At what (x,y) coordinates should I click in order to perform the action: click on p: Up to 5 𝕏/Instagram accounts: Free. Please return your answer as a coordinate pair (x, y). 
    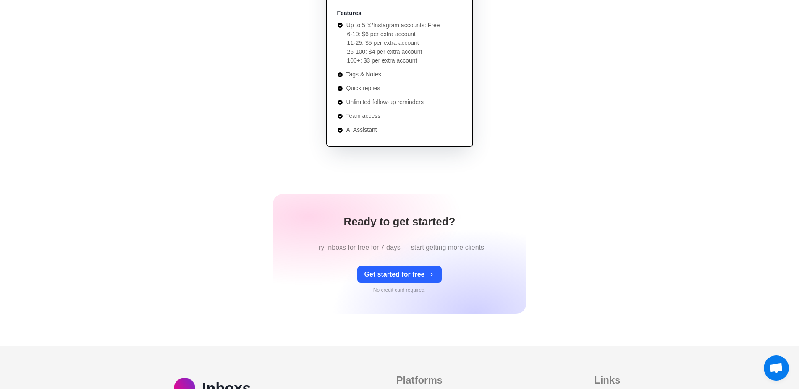
    Looking at the image, I should click on (393, 25).